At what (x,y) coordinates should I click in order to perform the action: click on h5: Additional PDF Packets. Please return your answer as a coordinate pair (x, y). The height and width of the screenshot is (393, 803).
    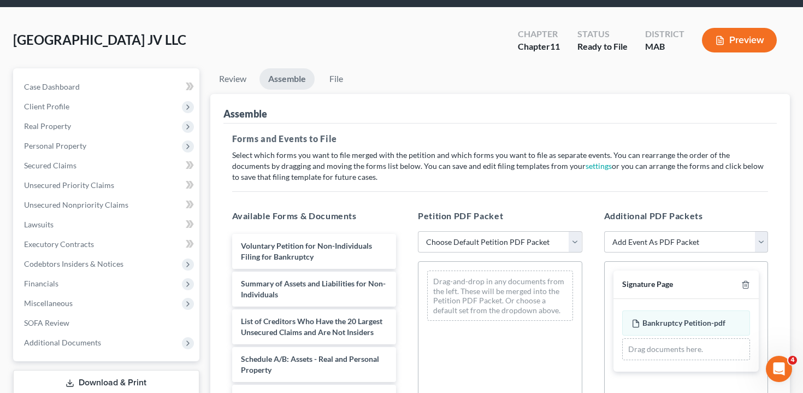
    Looking at the image, I should click on (686, 216).